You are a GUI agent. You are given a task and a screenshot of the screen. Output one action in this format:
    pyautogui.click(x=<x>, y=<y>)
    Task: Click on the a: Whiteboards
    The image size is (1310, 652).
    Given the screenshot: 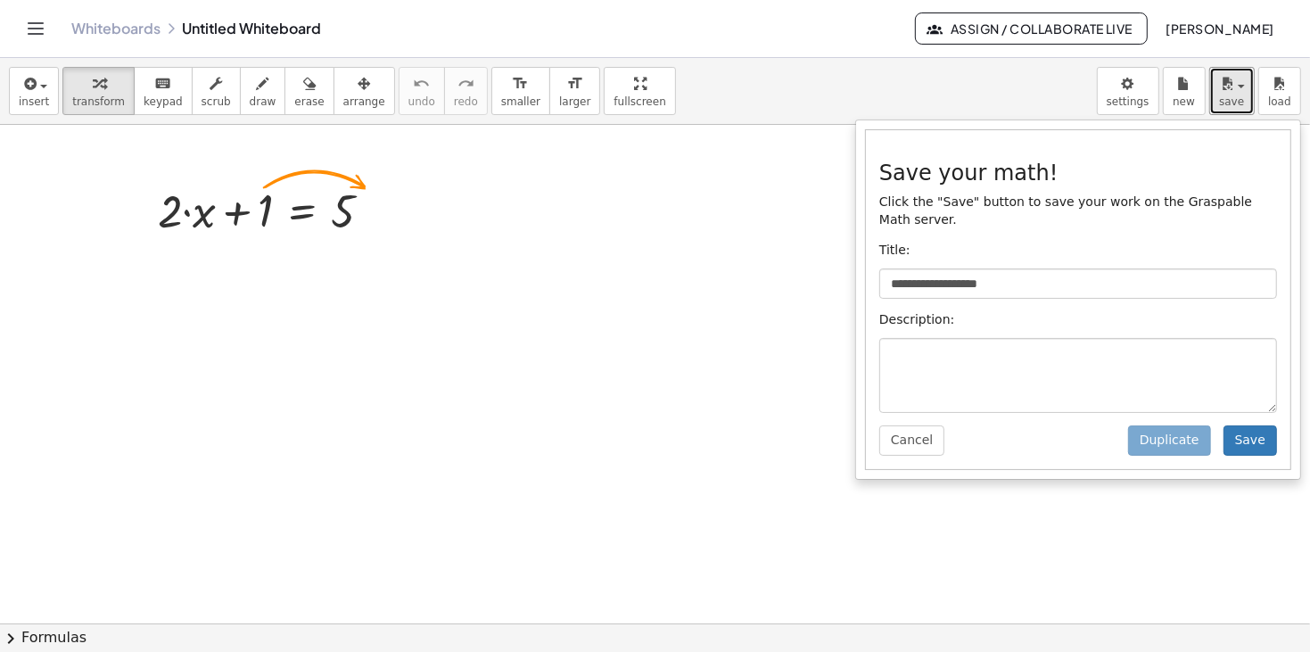 What is the action you would take?
    pyautogui.click(x=116, y=29)
    